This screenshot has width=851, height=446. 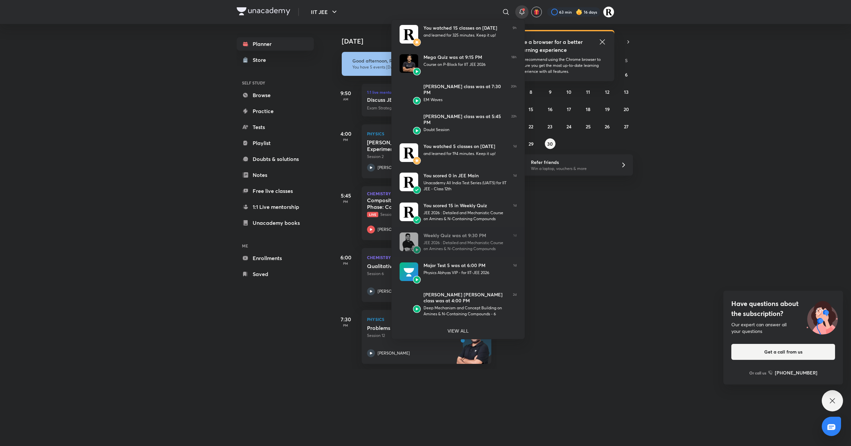 I want to click on a: AvatarAvatarMajor Test 5 was at 6:00 PMPhysics Abhyas VIP - for IIT-JEE 20261d, so click(x=458, y=272).